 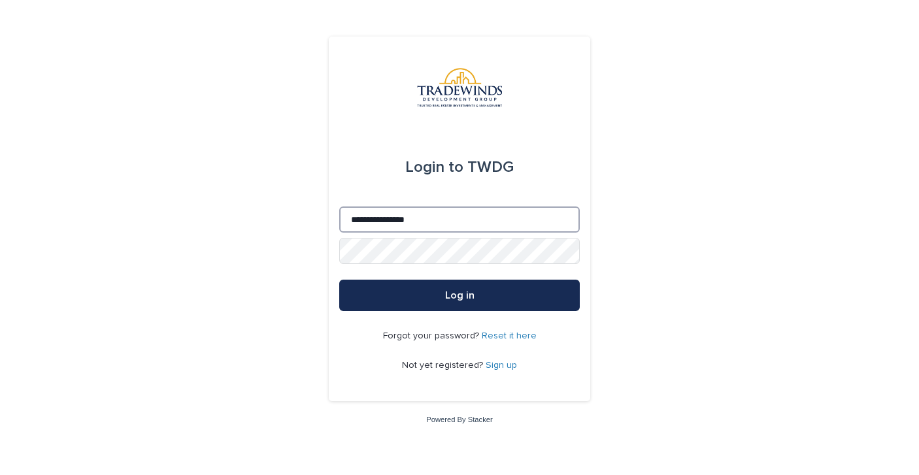 I want to click on img: 1GCq2oTSZCuDKsr8mZhq, so click(x=459, y=88).